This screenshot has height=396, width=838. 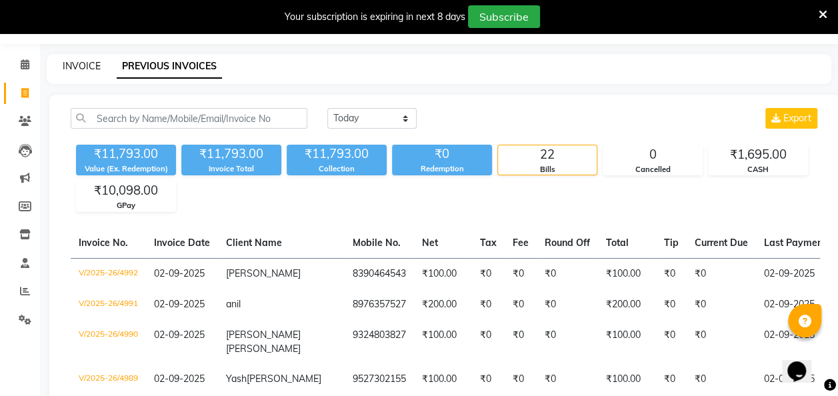 I want to click on td: 9324803827, so click(x=379, y=342).